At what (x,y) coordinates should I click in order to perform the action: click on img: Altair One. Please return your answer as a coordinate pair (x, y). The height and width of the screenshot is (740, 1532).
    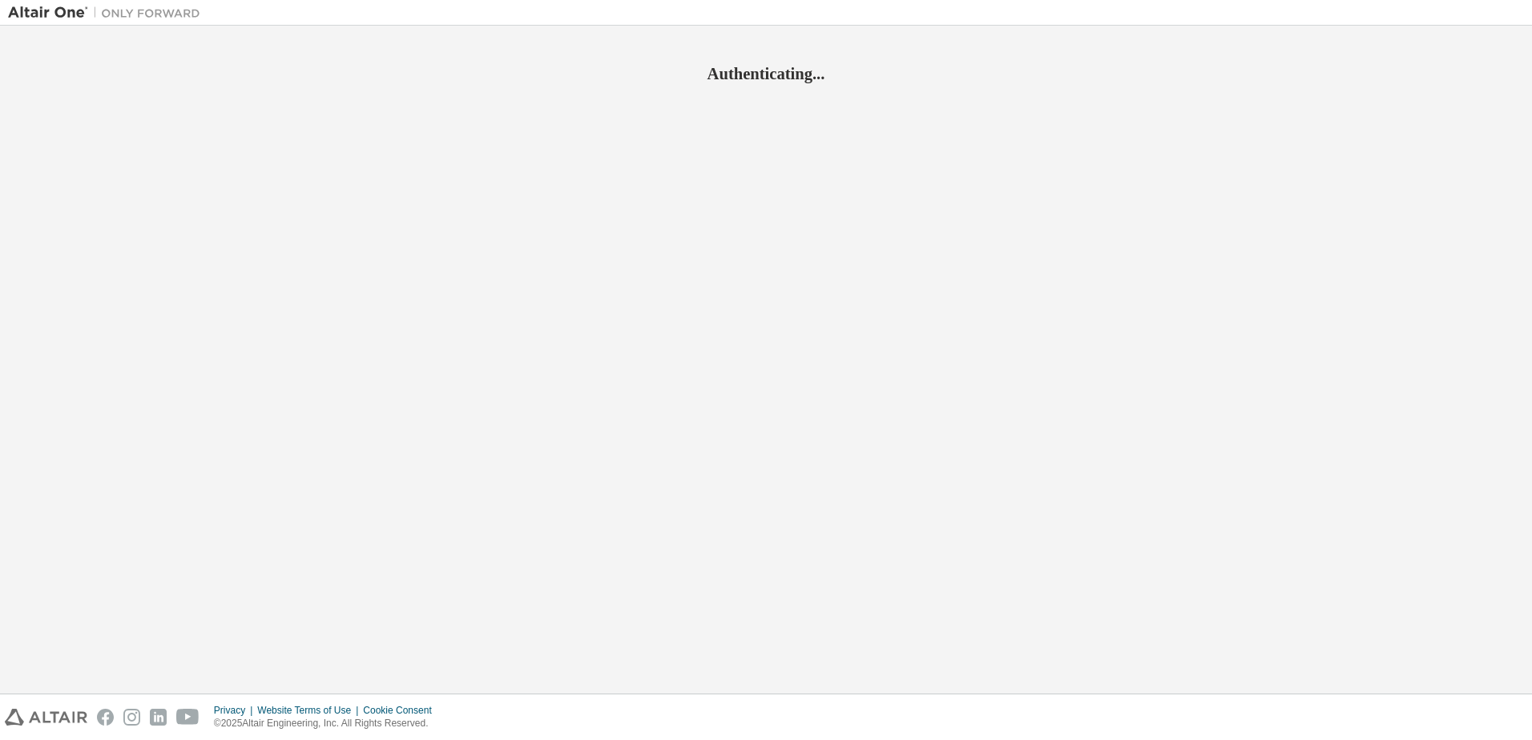
    Looking at the image, I should click on (108, 13).